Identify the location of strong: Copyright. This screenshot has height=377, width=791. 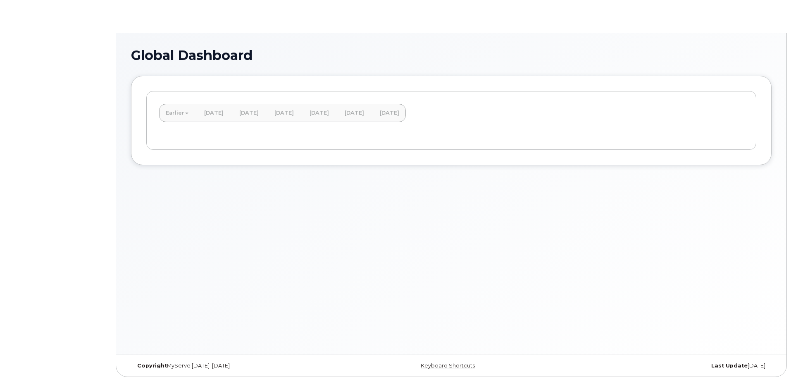
(152, 365).